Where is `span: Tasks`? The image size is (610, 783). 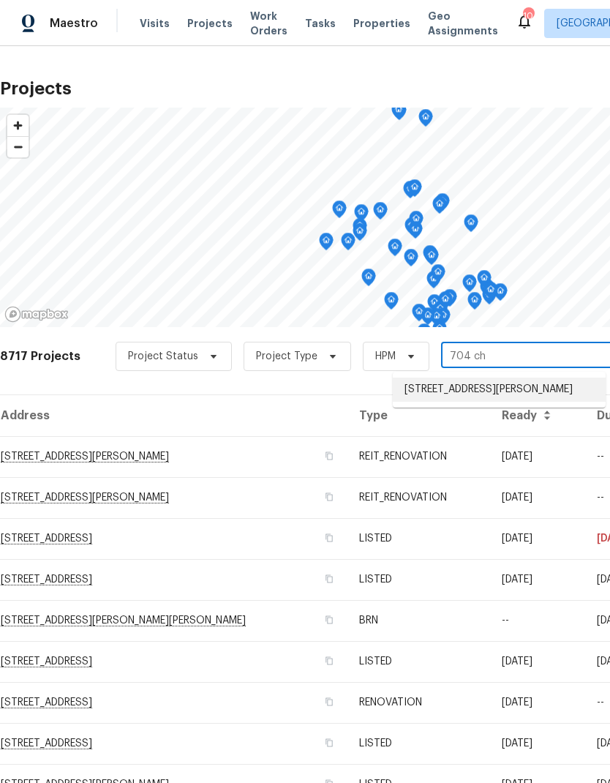 span: Tasks is located at coordinates (321, 23).